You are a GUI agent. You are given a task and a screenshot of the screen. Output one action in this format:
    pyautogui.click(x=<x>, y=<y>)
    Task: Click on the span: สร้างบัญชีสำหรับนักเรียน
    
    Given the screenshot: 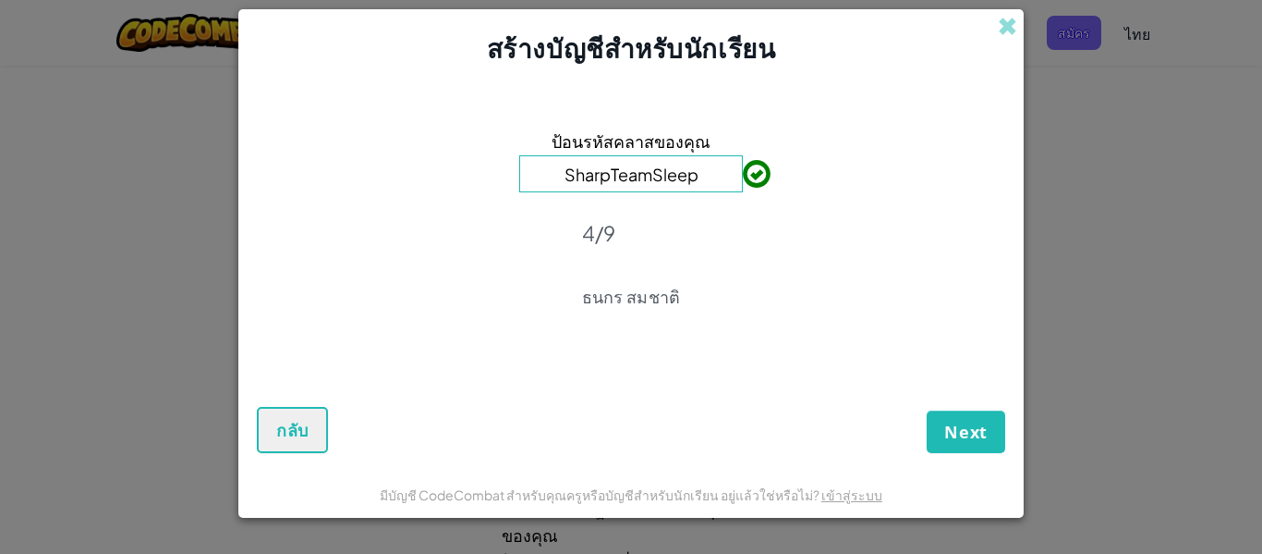 What is the action you would take?
    pyautogui.click(x=631, y=47)
    